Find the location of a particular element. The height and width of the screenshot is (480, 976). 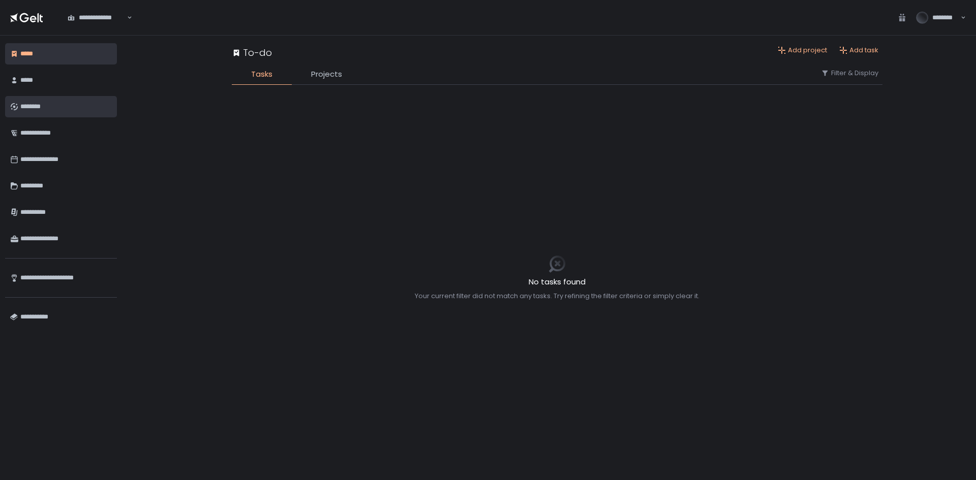

div: To-do is located at coordinates (252, 52).